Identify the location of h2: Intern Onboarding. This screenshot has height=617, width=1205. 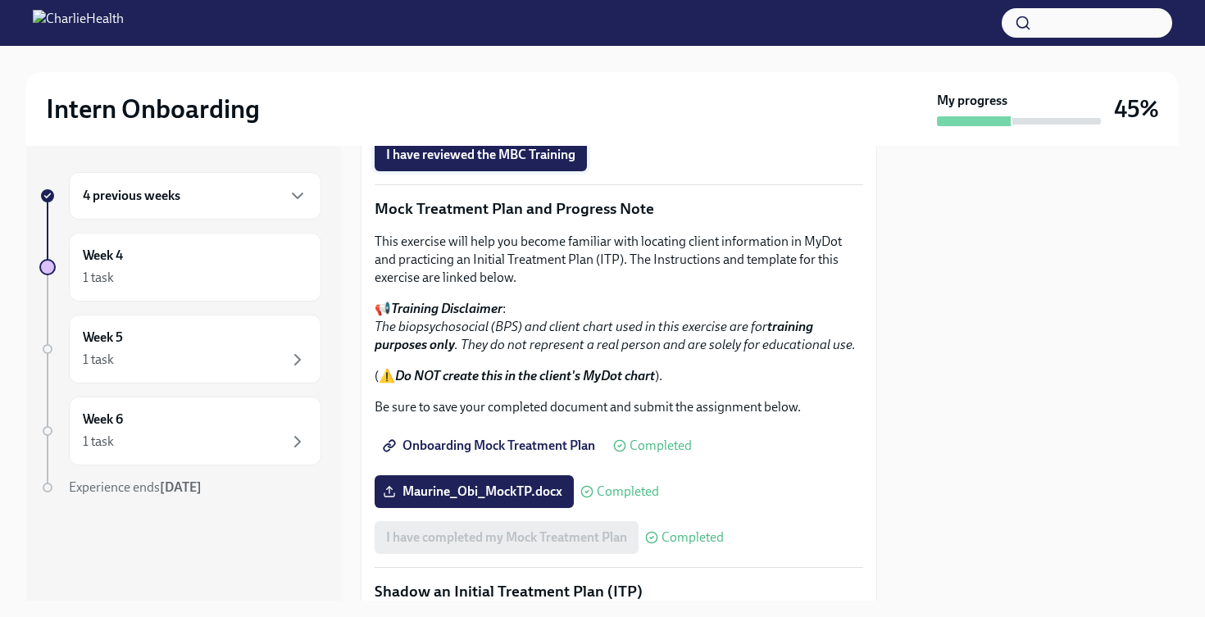
(152, 109).